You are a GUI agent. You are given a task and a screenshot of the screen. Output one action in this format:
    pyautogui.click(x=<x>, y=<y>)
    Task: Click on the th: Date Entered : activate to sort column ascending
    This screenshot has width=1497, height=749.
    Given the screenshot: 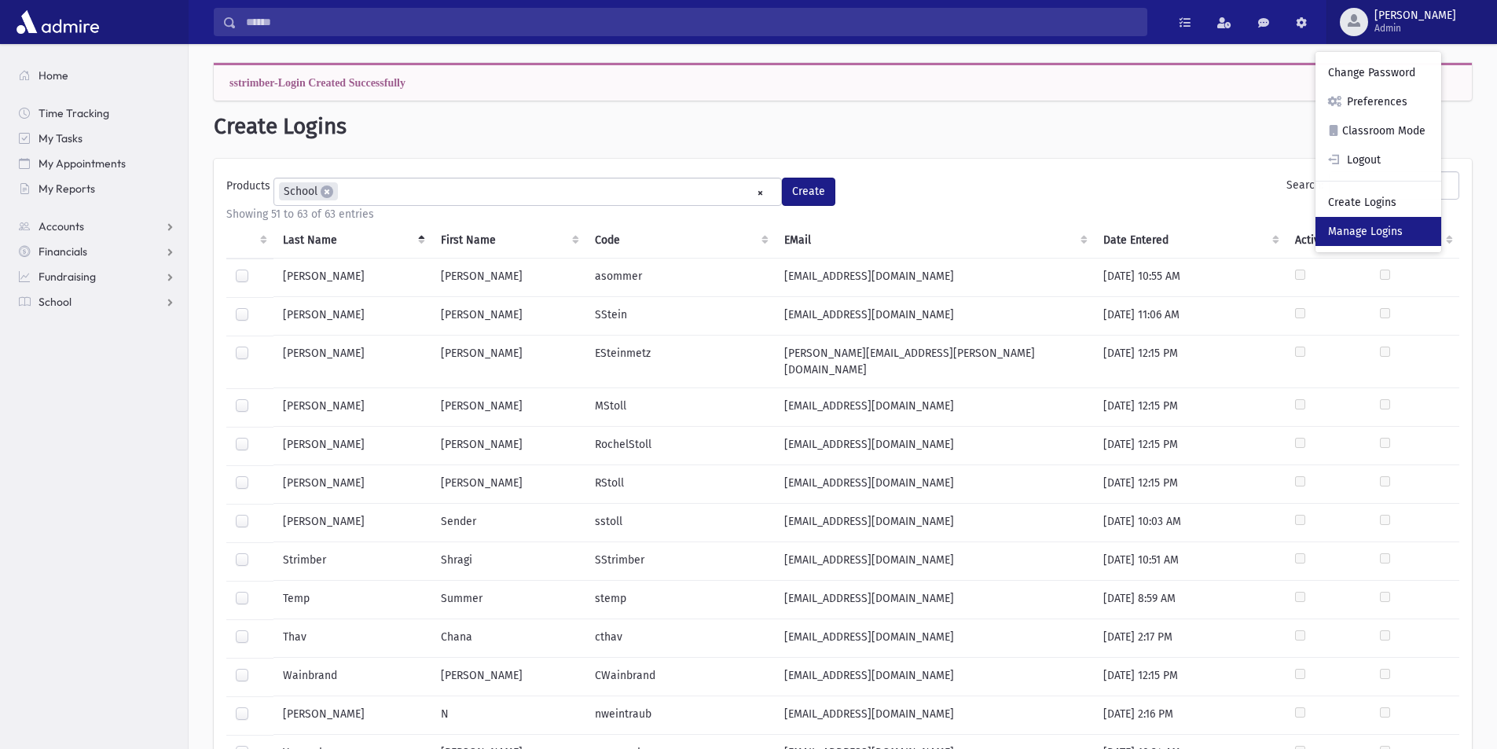 What is the action you would take?
    pyautogui.click(x=1190, y=240)
    